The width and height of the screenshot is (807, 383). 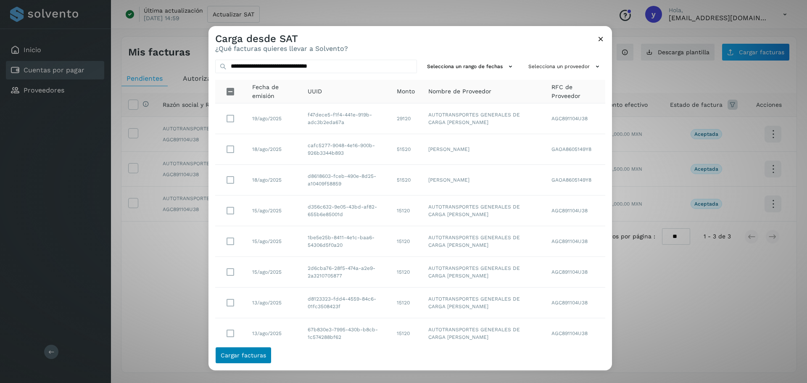 What do you see at coordinates (282, 39) in the screenshot?
I see `h3: Carga desde SAT` at bounding box center [282, 39].